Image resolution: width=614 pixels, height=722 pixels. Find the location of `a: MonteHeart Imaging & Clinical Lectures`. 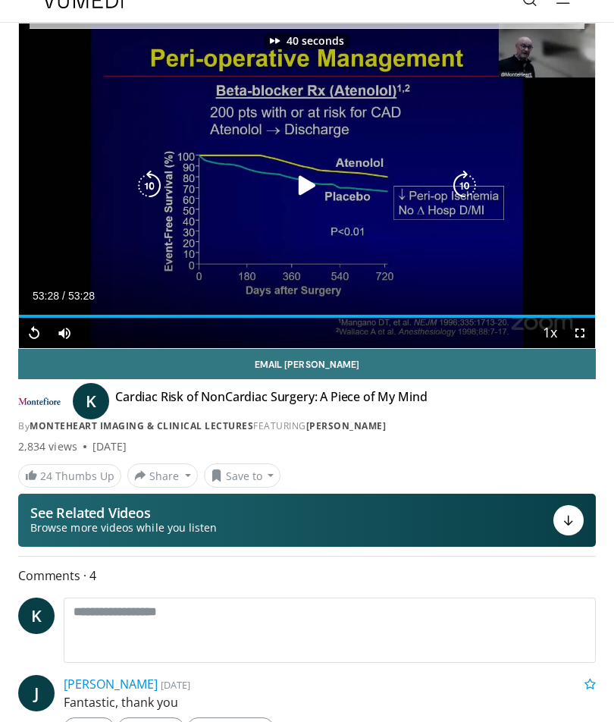

a: MonteHeart Imaging & Clinical Lectures is located at coordinates (141, 425).